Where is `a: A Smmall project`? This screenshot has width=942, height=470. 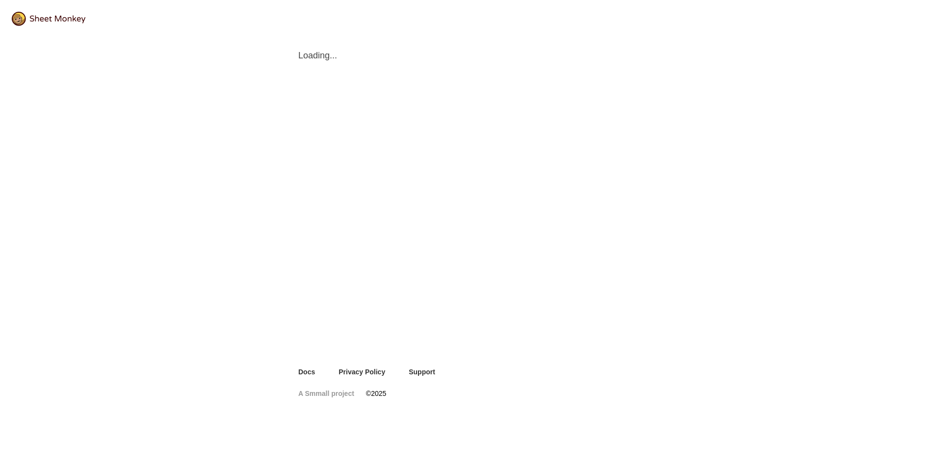 a: A Smmall project is located at coordinates (326, 394).